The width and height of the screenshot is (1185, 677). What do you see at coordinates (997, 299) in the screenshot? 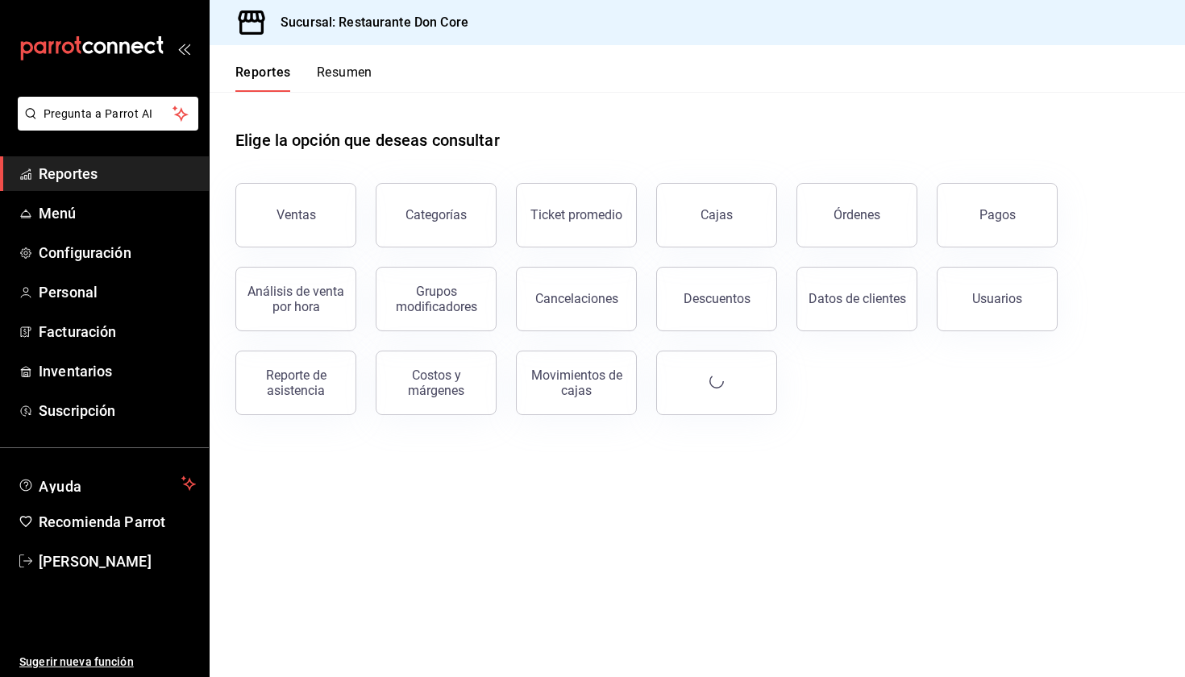
I see `button: Usuarios` at bounding box center [997, 299].